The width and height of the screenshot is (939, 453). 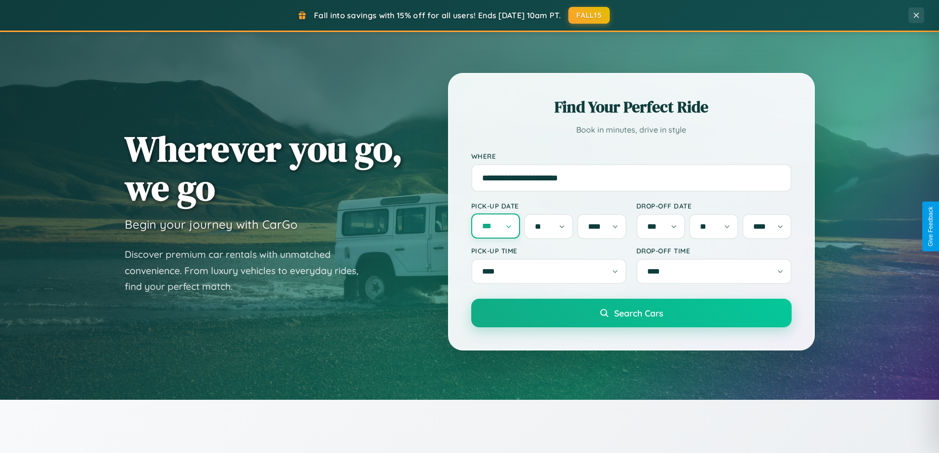 I want to click on label: Drop-off Date, so click(x=714, y=206).